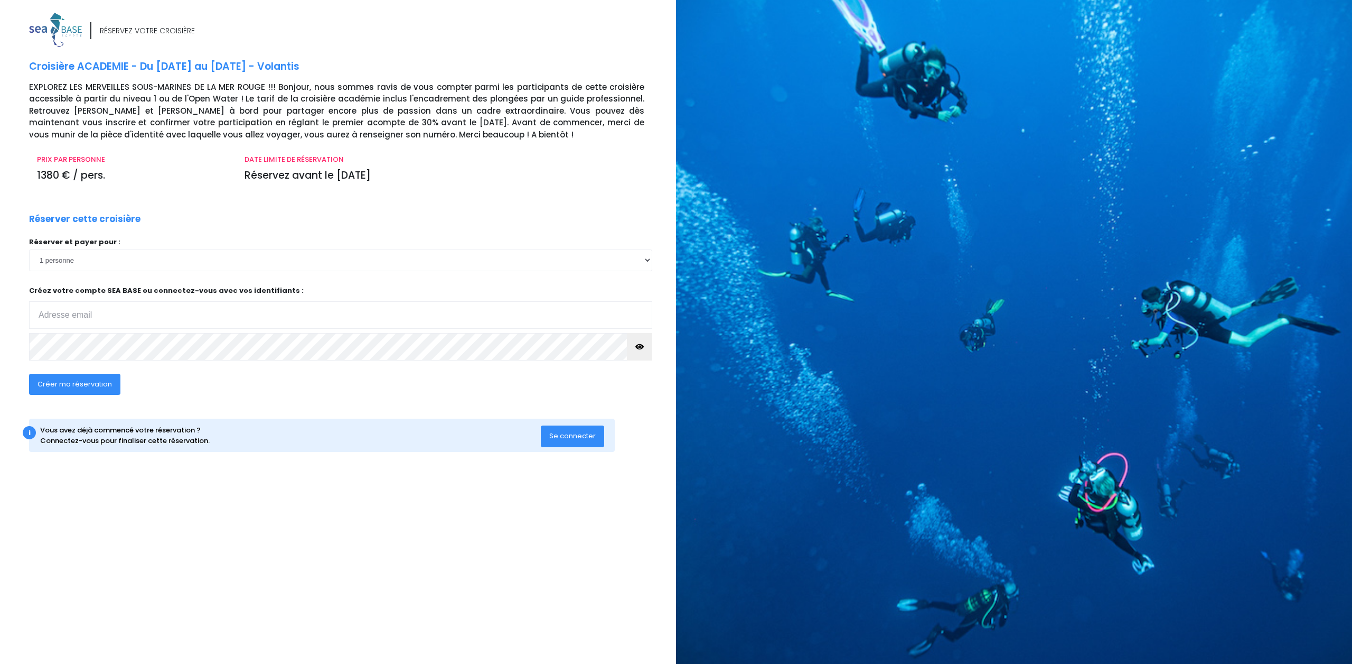 This screenshot has width=1352, height=664. Describe the element at coordinates (573, 435) in the screenshot. I see `a: Se connecter` at that location.